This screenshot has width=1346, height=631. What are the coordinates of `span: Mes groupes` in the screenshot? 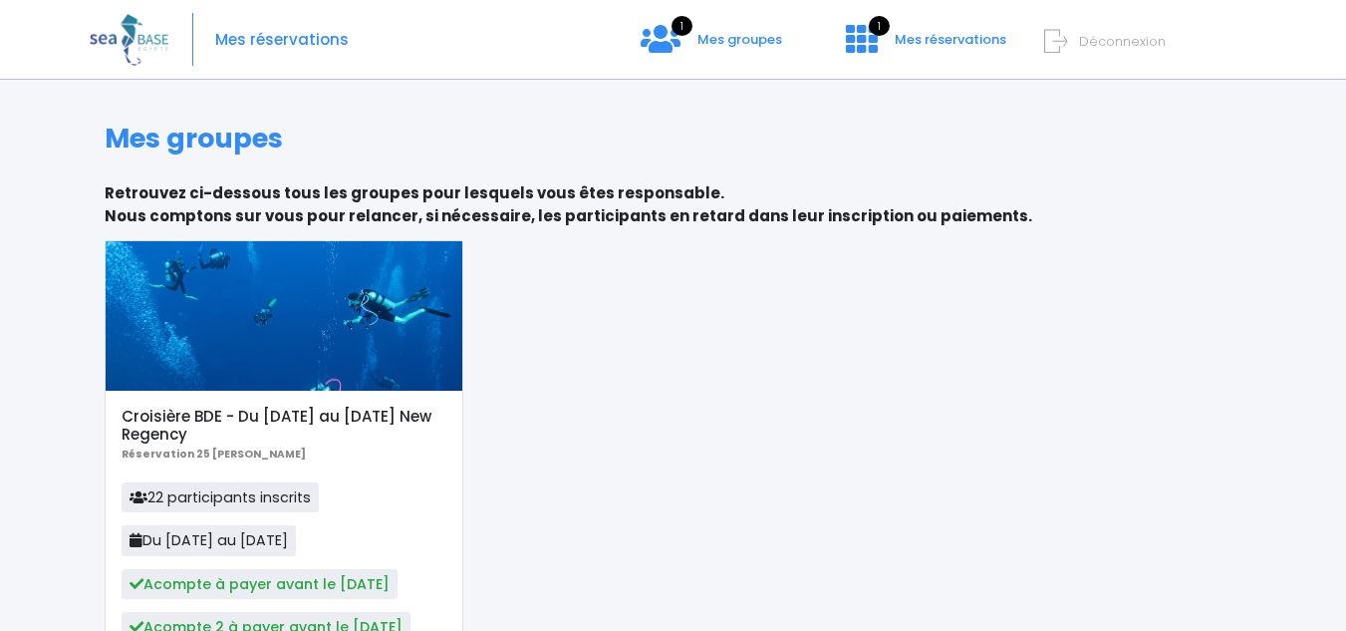 It's located at (739, 39).